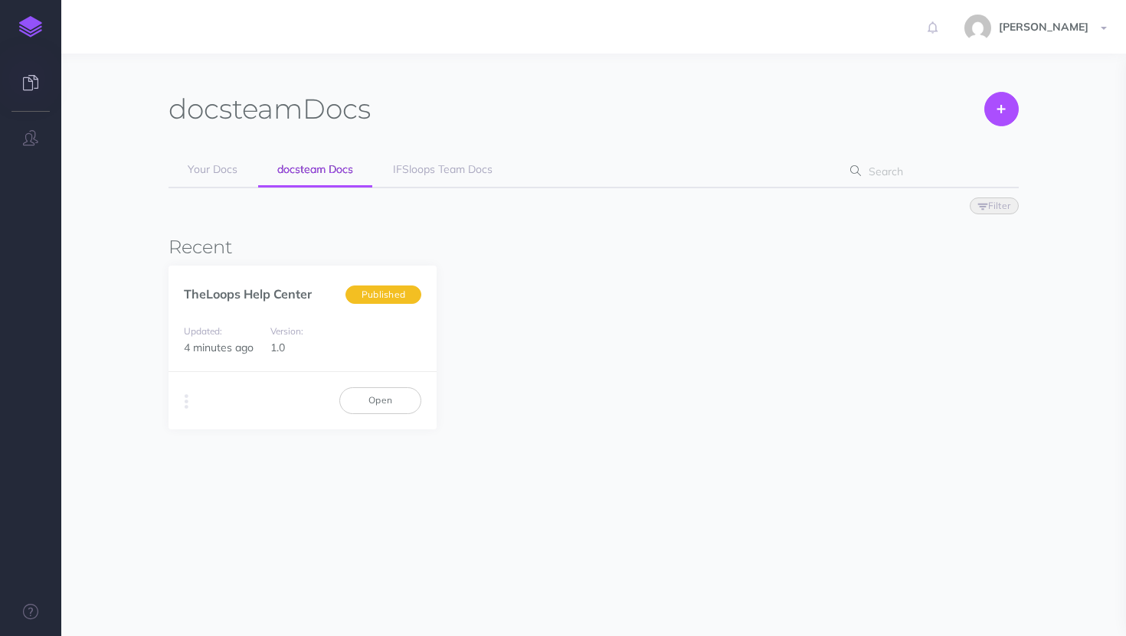  Describe the element at coordinates (235, 109) in the screenshot. I see `span: docsteam` at that location.